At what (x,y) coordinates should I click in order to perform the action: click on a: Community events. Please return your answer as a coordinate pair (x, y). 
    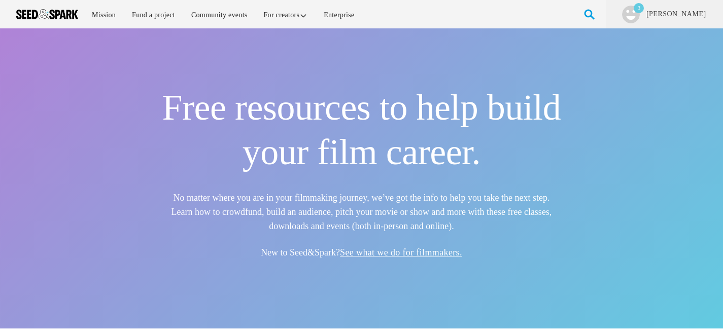
    Looking at the image, I should click on (219, 15).